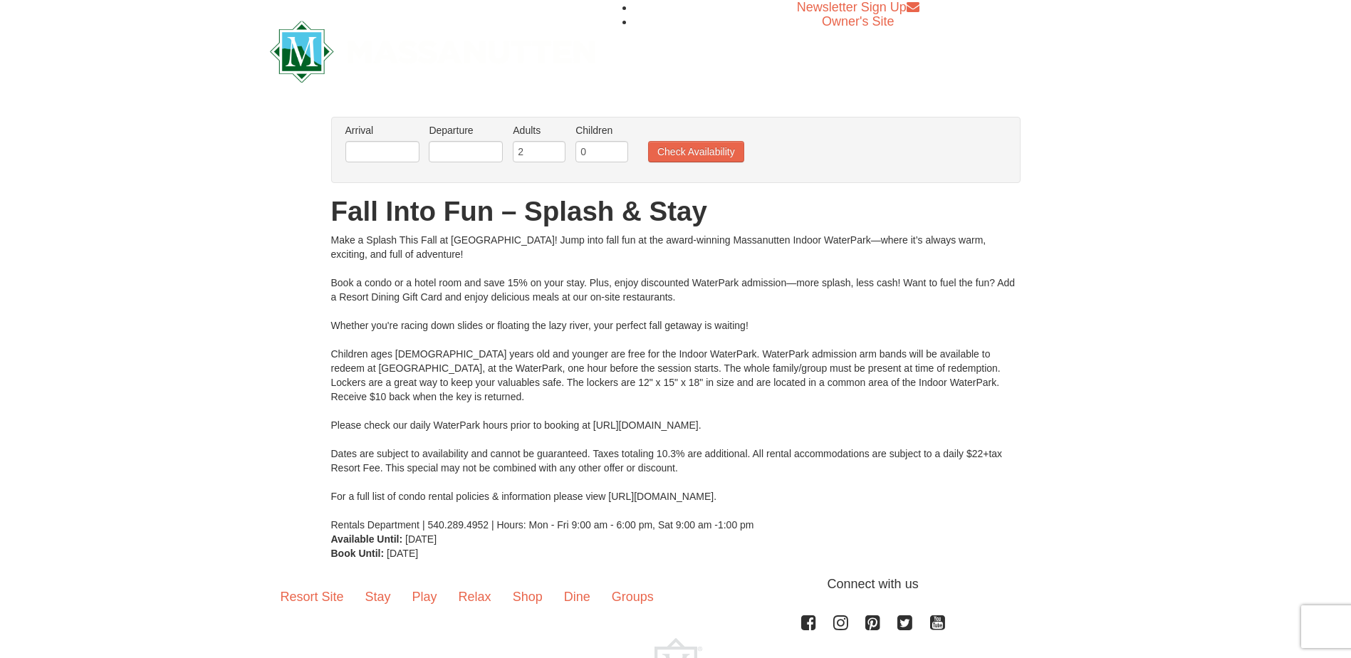 This screenshot has height=658, width=1351. I want to click on a: Shop, so click(528, 597).